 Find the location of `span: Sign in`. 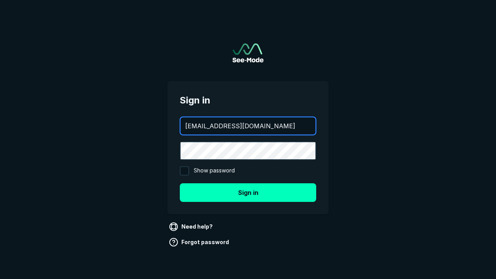

span: Sign in is located at coordinates (248, 100).